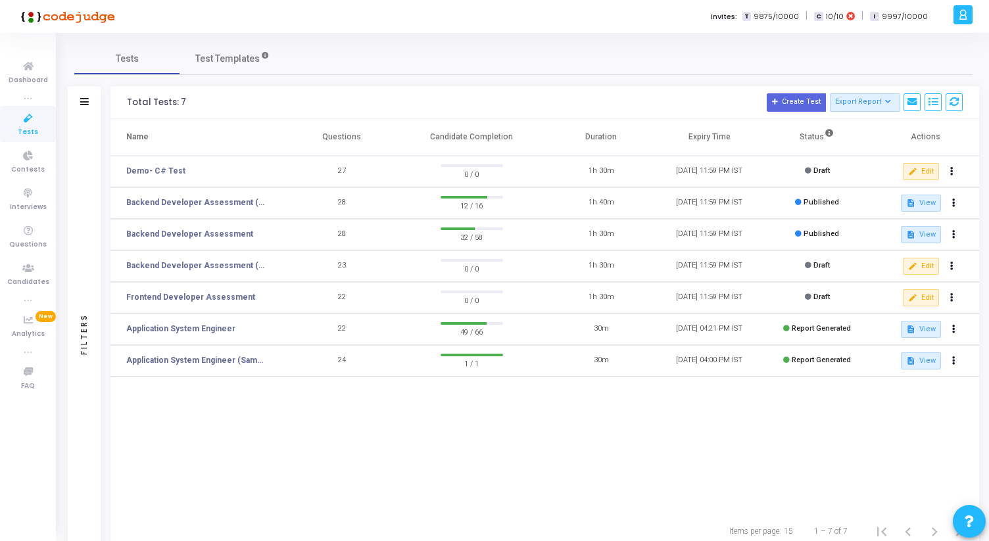  I want to click on span: 9997/10000, so click(905, 16).